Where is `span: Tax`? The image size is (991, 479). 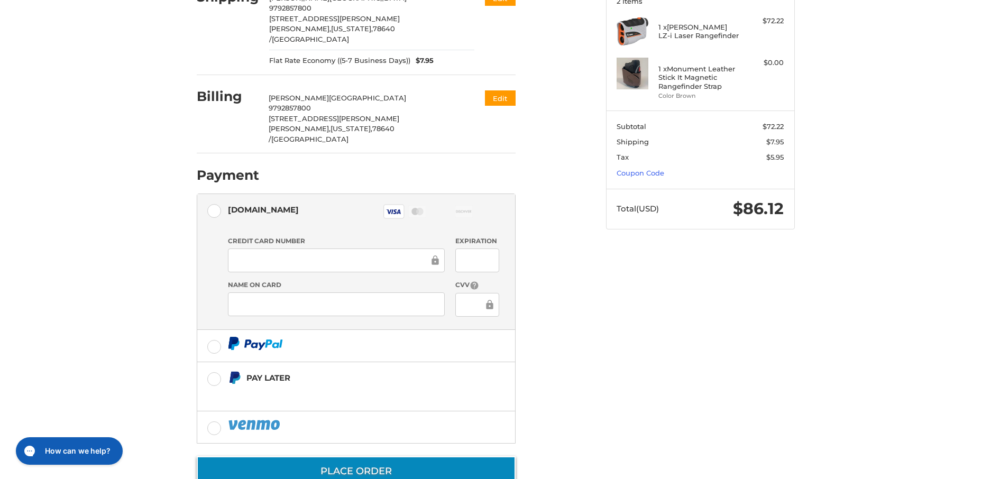
span: Tax is located at coordinates (622, 157).